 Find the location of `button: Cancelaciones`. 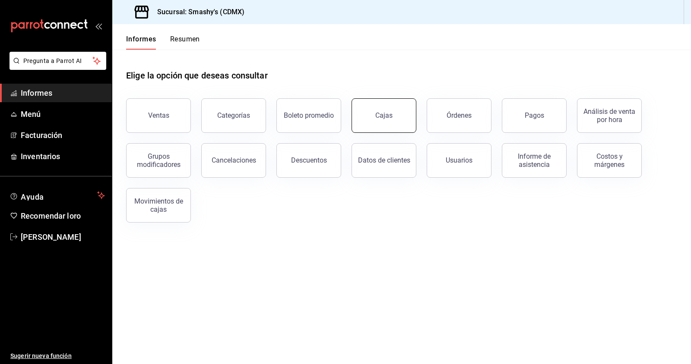

button: Cancelaciones is located at coordinates (234, 161).